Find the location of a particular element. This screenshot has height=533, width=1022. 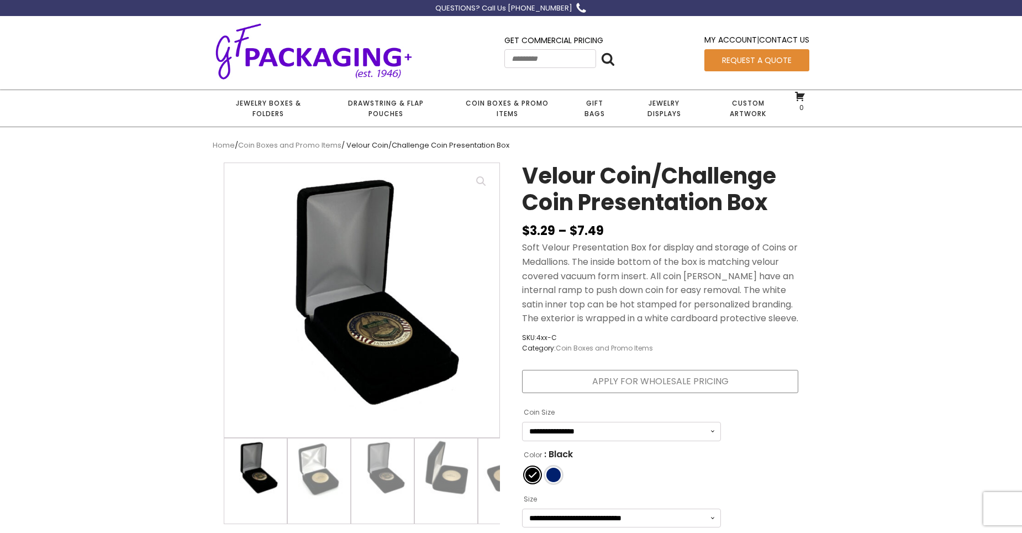

a: Coin Boxes & Promo Items is located at coordinates (507, 108).